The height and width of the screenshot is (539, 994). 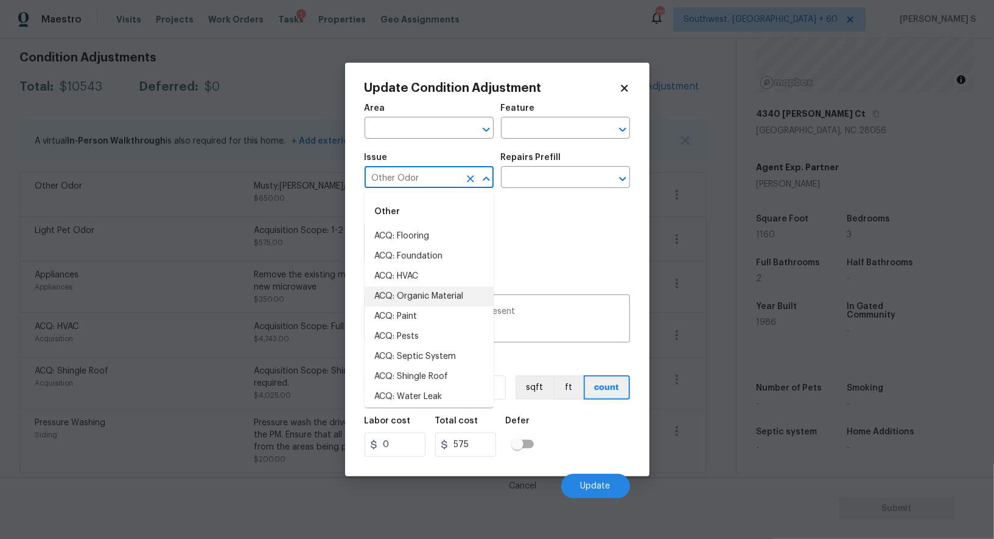 I want to click on span: Cancel, so click(x=523, y=486).